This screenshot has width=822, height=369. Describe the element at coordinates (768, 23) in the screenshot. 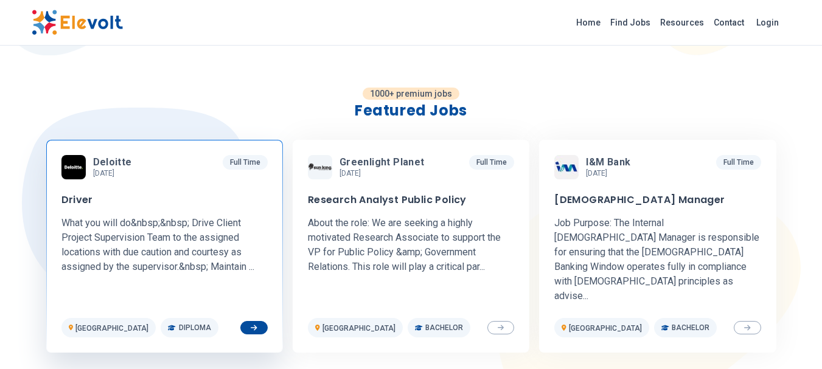

I see `a: Login` at that location.